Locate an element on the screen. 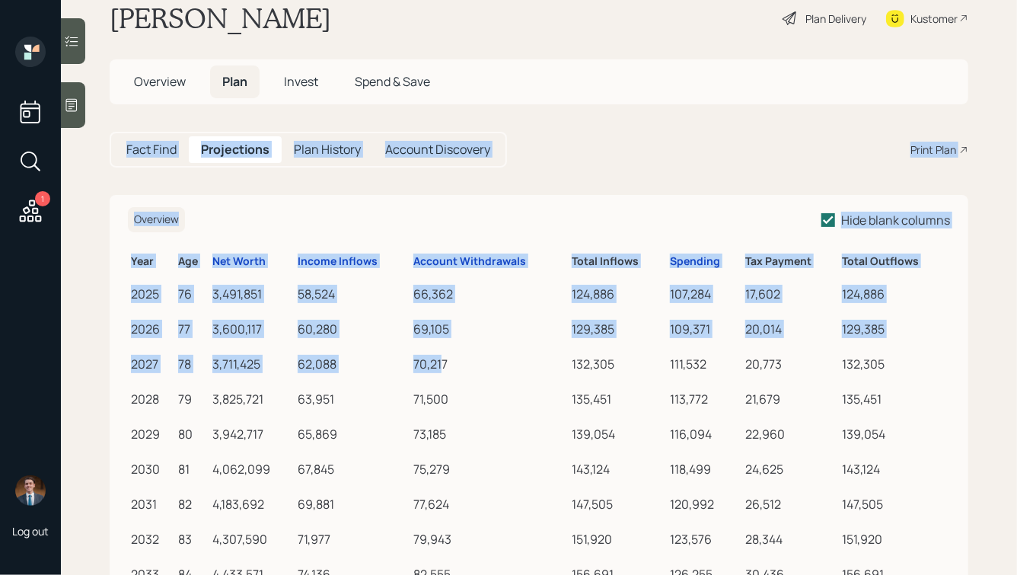 This screenshot has width=1017, height=575. h6: Total Outflows is located at coordinates (895, 261).